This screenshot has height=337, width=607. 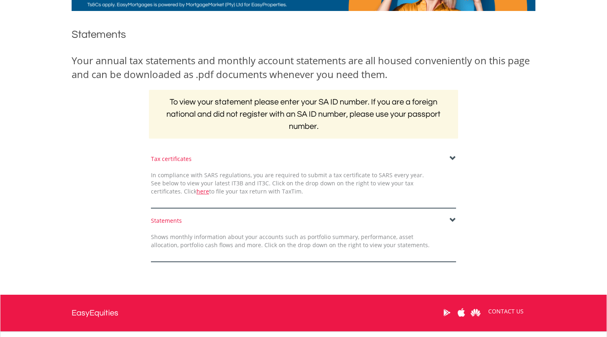 What do you see at coordinates (287, 183) in the screenshot?
I see `span: In compliance with SARS regulations, you are required to submit a tax certificate to SARS every y...` at bounding box center [287, 183].